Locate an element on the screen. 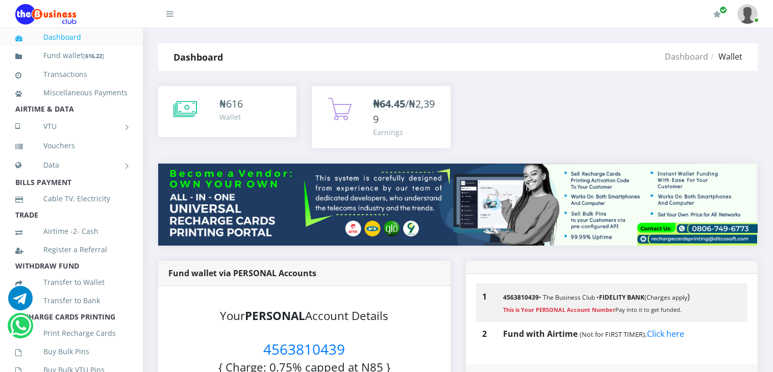  img: User is located at coordinates (747, 14).